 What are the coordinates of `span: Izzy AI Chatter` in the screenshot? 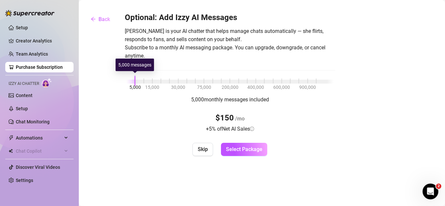 It's located at (24, 83).